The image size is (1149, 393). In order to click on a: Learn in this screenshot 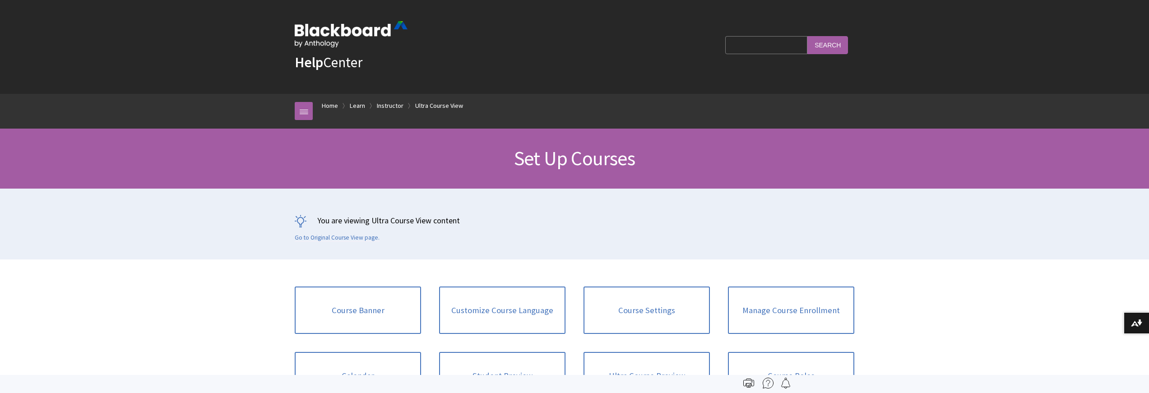, I will do `click(358, 106)`.